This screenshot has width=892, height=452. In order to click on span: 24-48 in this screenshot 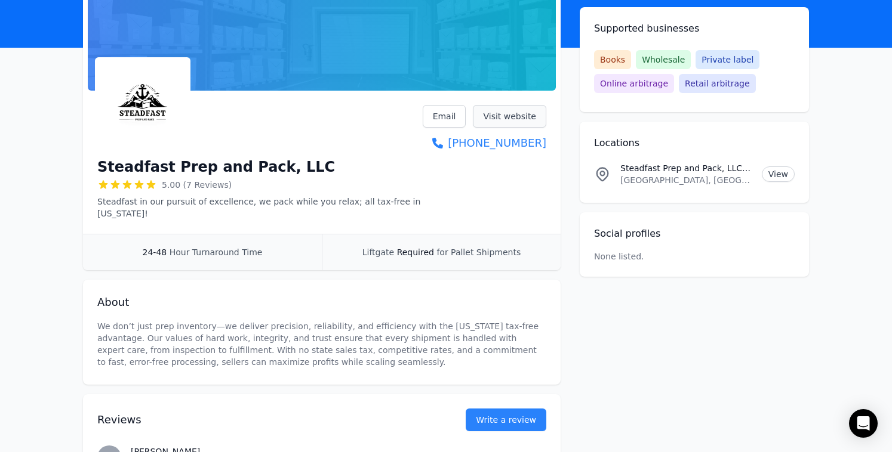, I will do `click(155, 253)`.